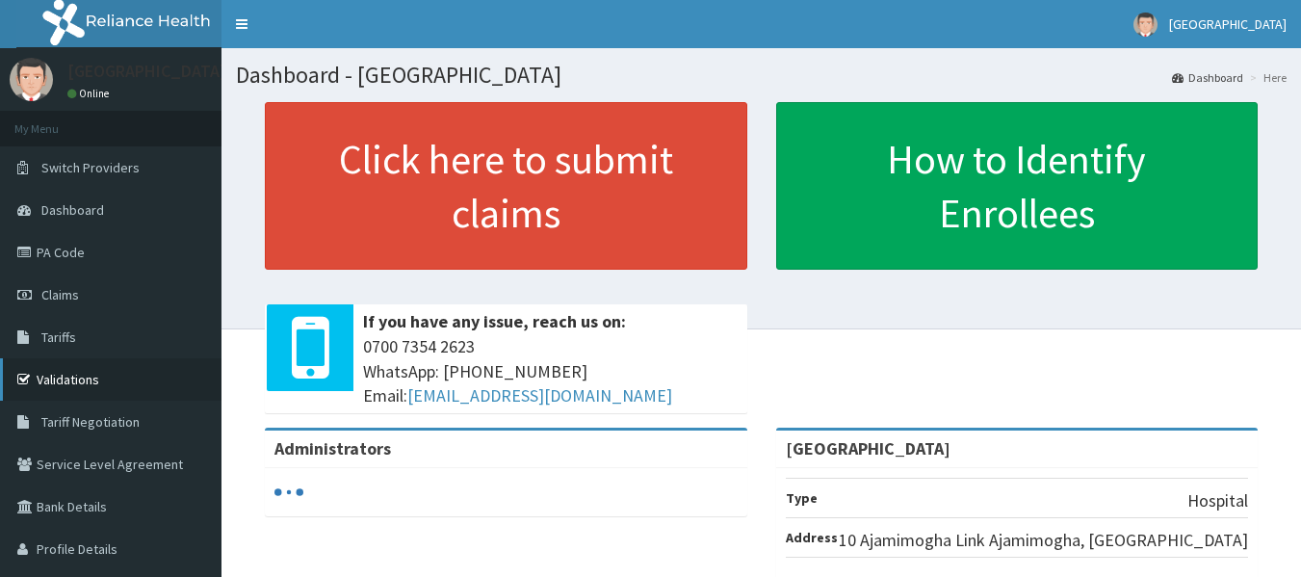 The height and width of the screenshot is (577, 1301). Describe the element at coordinates (494, 321) in the screenshot. I see `b: If you have any issue, reach us on:` at that location.